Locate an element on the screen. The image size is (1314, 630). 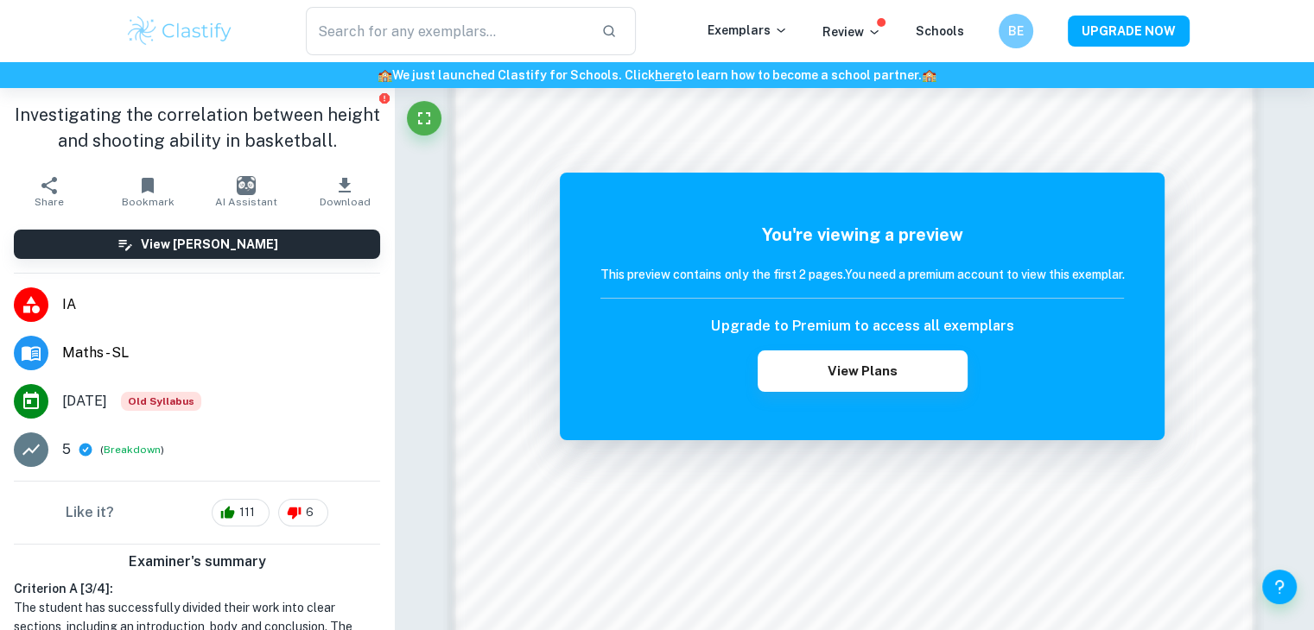
div: Although this IA is written for the old math syllabus (last exam in November 2020), the current I... is located at coordinates (161, 402).